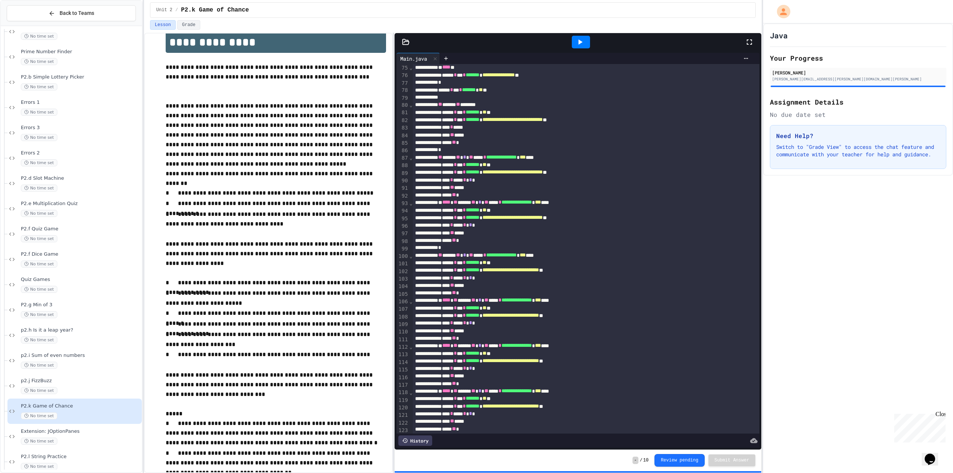  I want to click on h3: Need Help?, so click(858, 136).